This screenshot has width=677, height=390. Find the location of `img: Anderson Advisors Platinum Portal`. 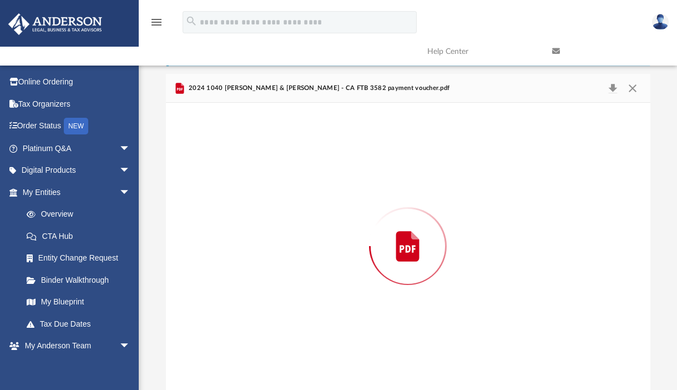

img: Anderson Advisors Platinum Portal is located at coordinates (55, 24).